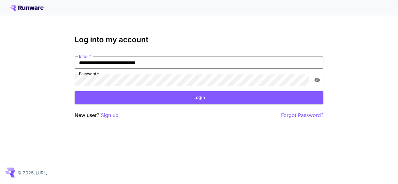 The height and width of the screenshot is (184, 398). Describe the element at coordinates (89, 74) in the screenshot. I see `label: Password` at that location.